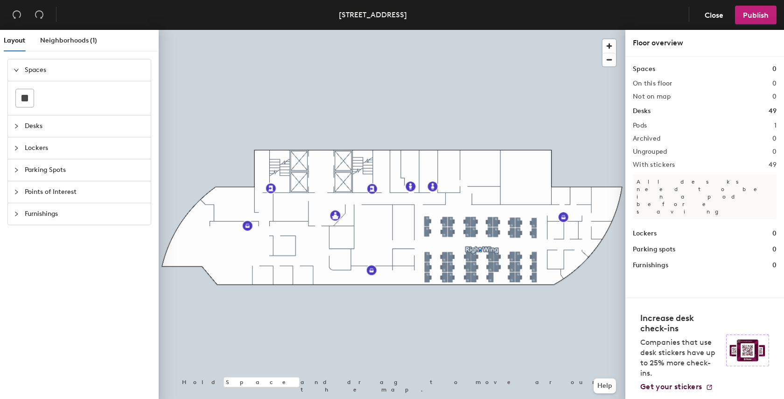  I want to click on h2: With stickers, so click(654, 165).